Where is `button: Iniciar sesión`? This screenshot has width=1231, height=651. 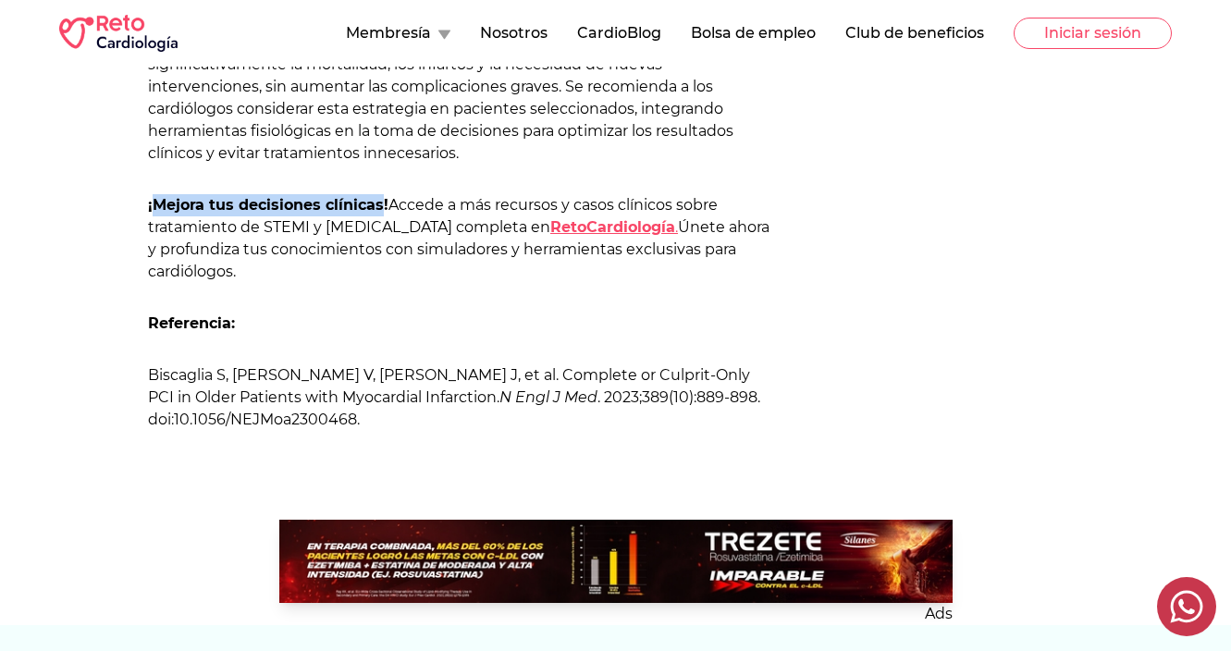
button: Iniciar sesión is located at coordinates (1092, 33).